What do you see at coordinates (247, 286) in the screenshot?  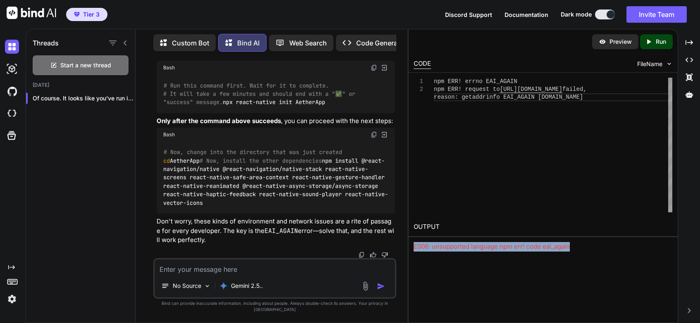 I see `p: Gemini 2.5..` at bounding box center [247, 286].